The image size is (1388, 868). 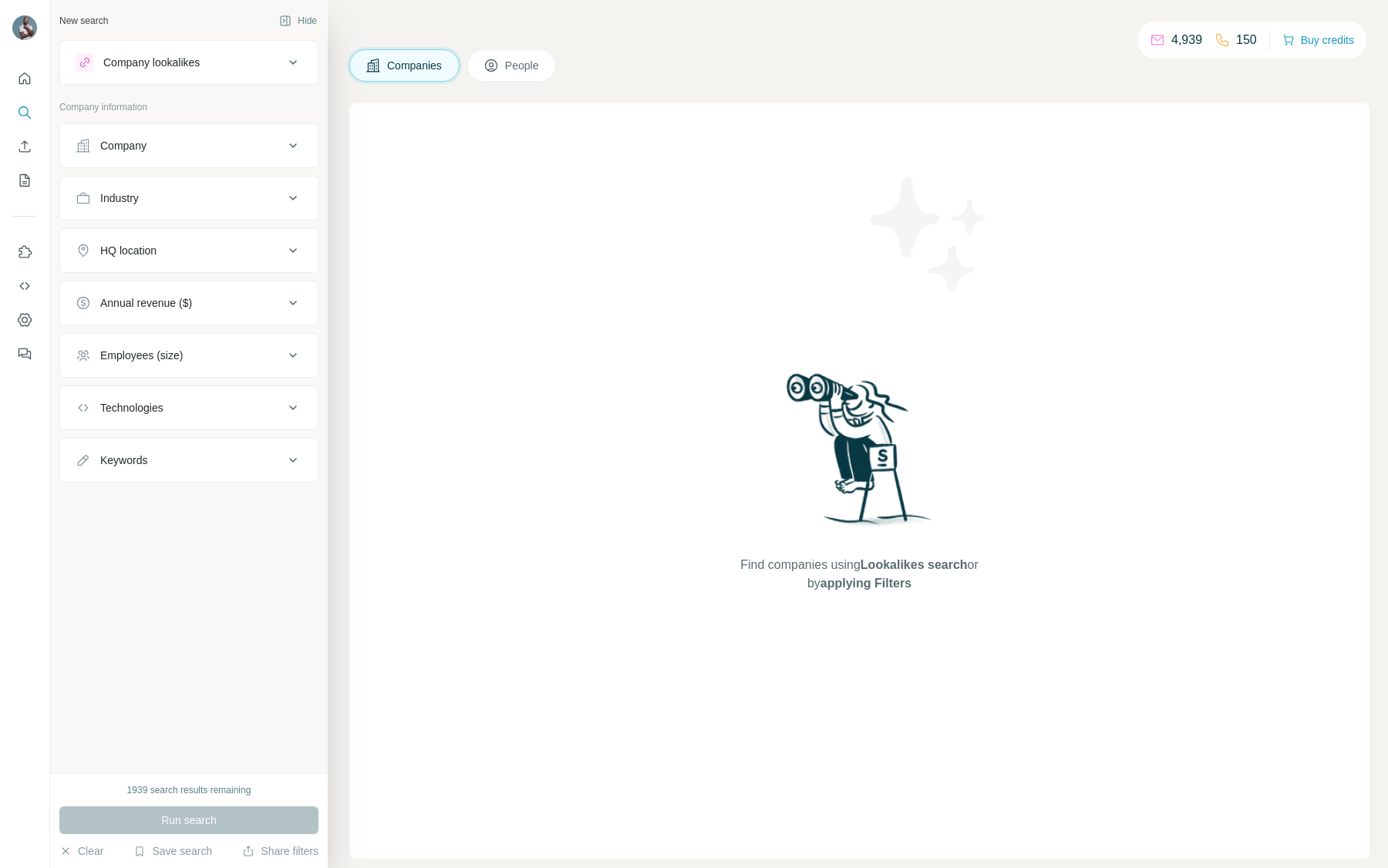 I want to click on div: Industry, so click(x=120, y=198).